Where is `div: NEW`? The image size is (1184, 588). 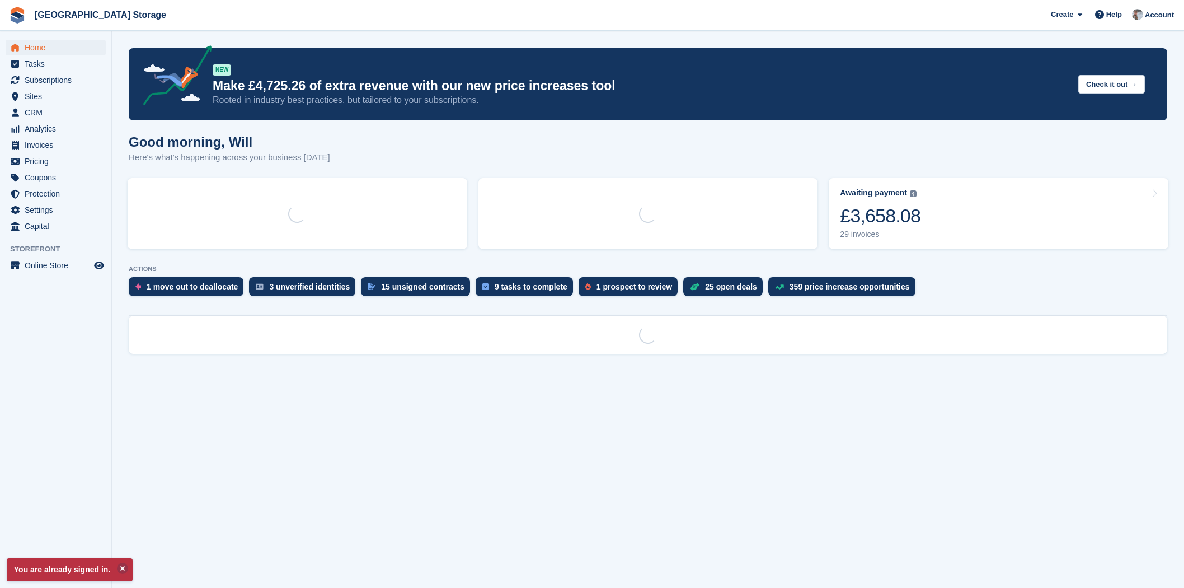 div: NEW is located at coordinates (222, 70).